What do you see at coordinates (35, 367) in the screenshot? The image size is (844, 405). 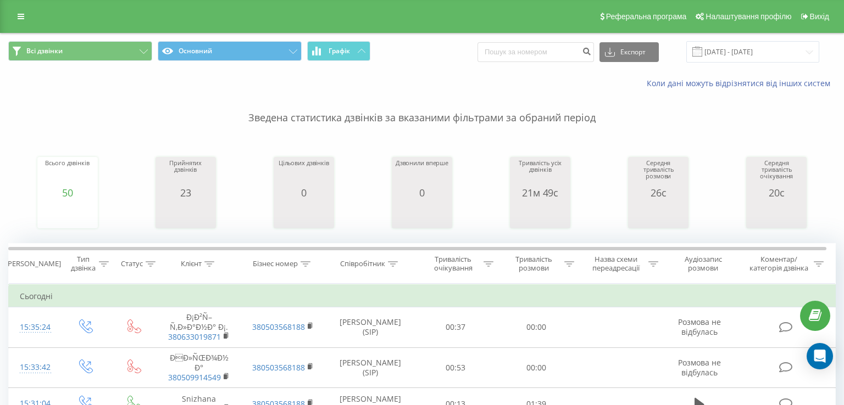 I see `div: 15:33:42` at bounding box center [35, 367].